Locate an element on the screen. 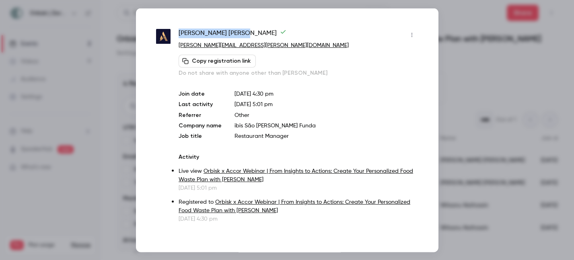 Image resolution: width=574 pixels, height=260 pixels. p: Company name is located at coordinates (200, 126).